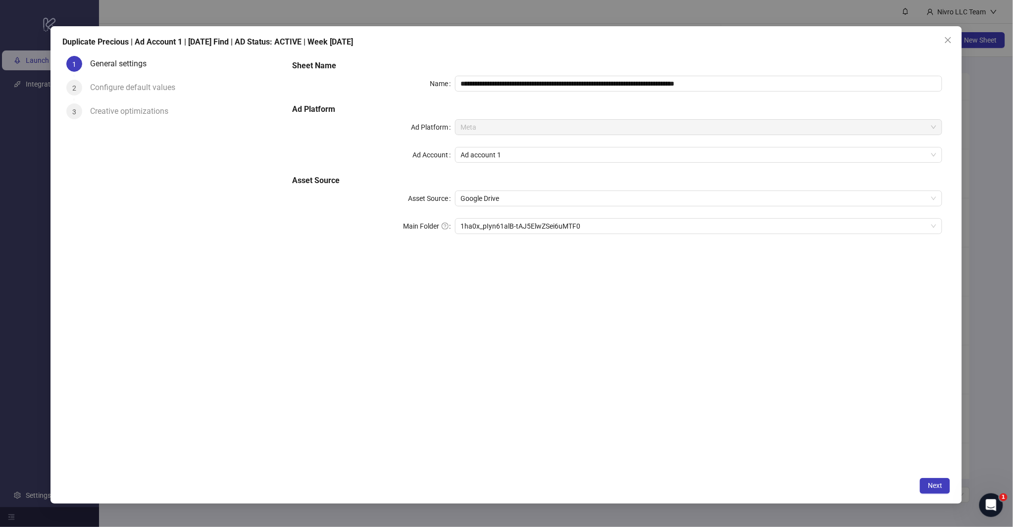 The height and width of the screenshot is (527, 1013). What do you see at coordinates (617, 66) in the screenshot?
I see `h5: Sheet Name` at bounding box center [617, 66].